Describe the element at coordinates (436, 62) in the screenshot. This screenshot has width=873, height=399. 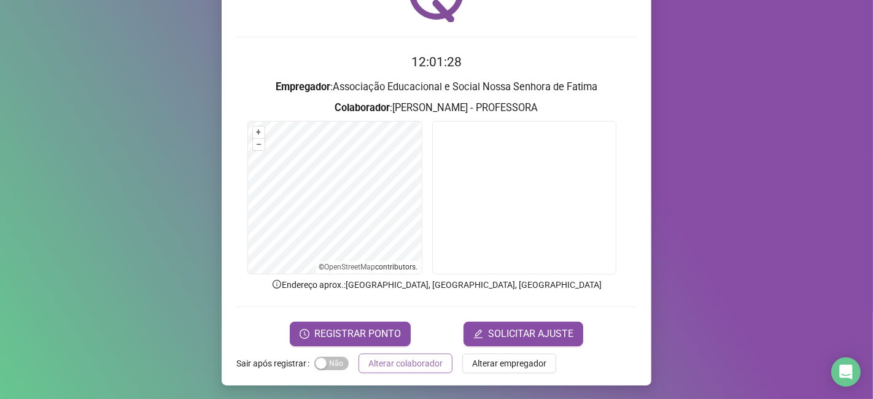
I see `time: 12:01:28` at that location.